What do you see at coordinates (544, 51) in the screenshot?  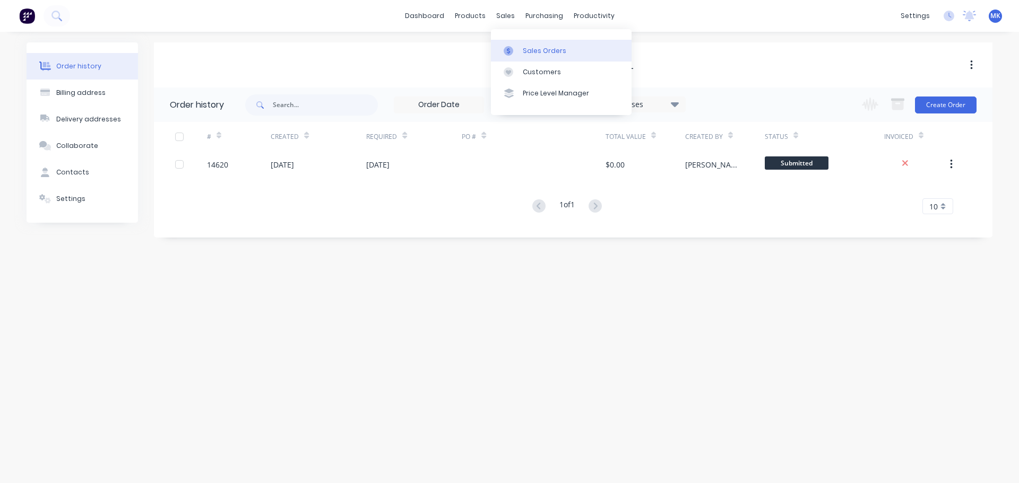 I see `div: Sales Orders` at bounding box center [544, 51].